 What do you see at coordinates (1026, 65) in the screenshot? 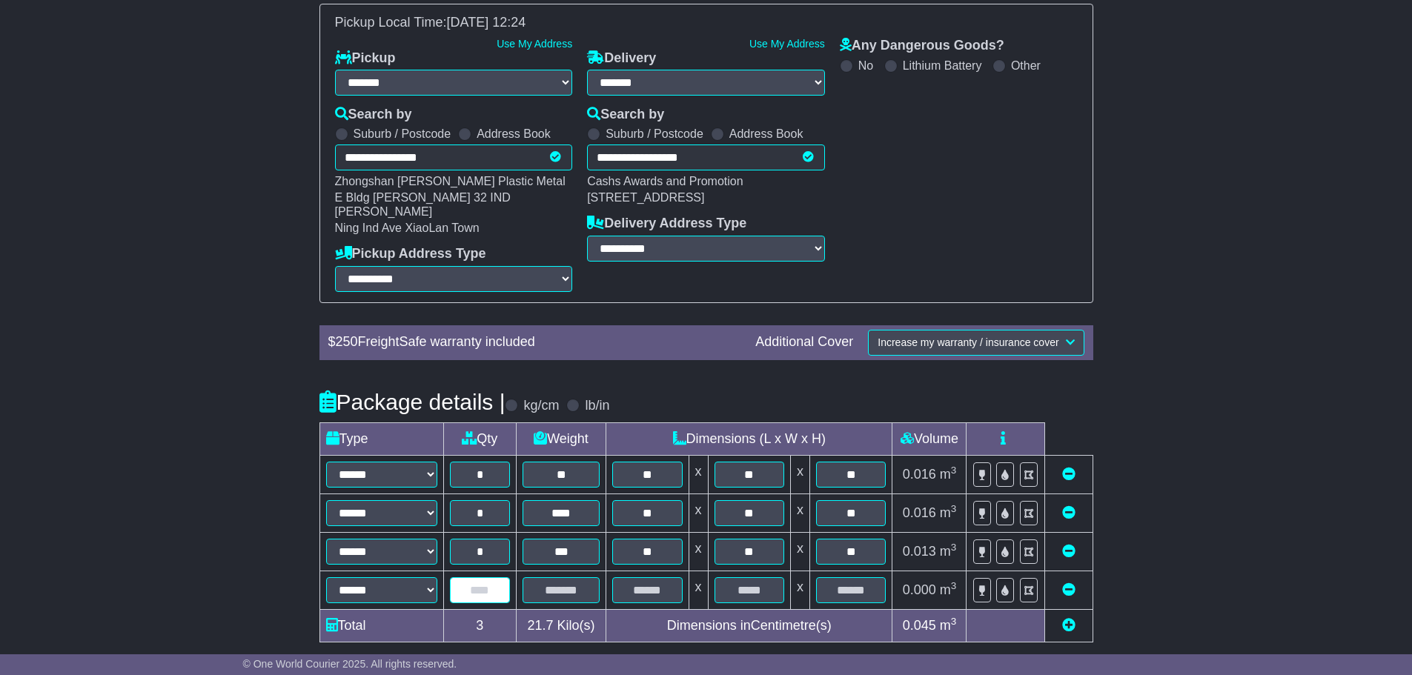
I see `label: Other` at bounding box center [1026, 65].